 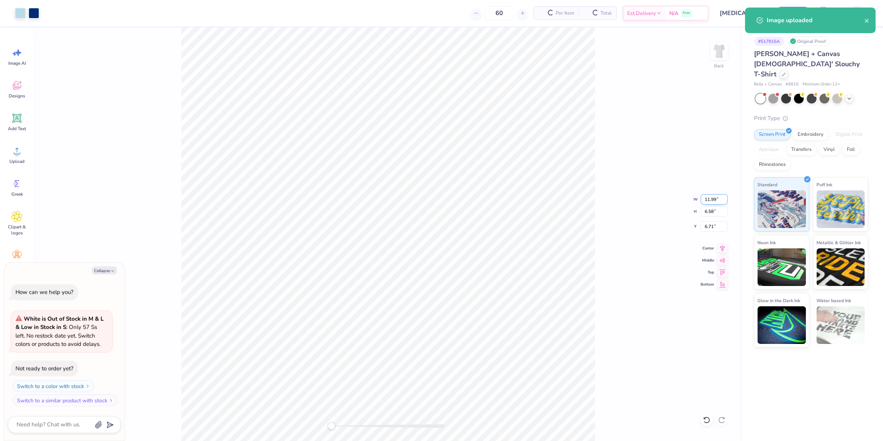 I want to click on div: Foil, so click(x=851, y=150).